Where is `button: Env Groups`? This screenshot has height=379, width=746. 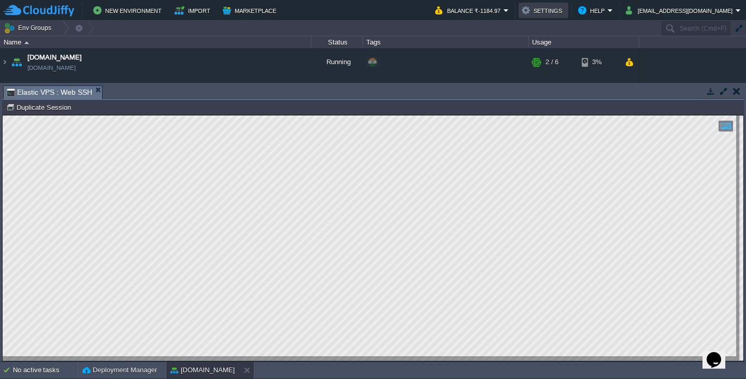 button: Env Groups is located at coordinates (29, 28).